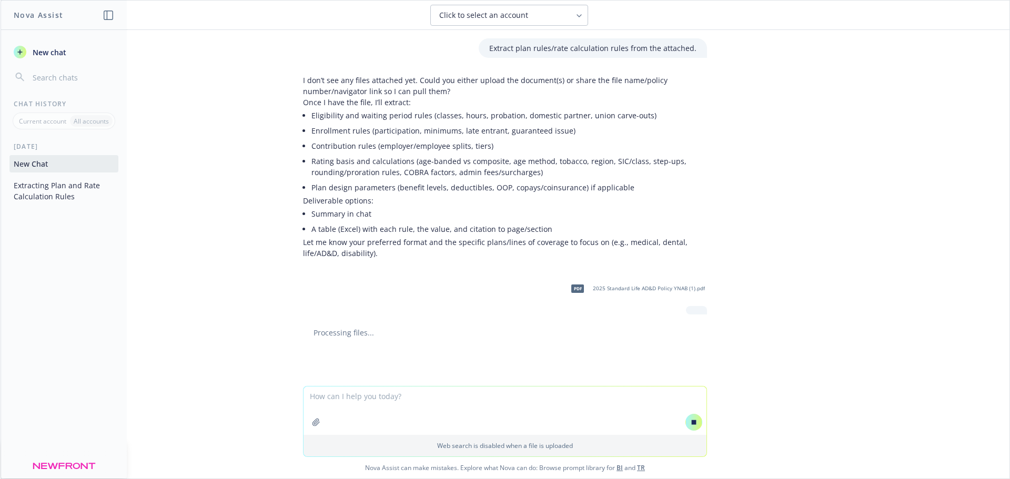  Describe the element at coordinates (509, 146) in the screenshot. I see `li: Contribution rules (employer/employee splits, tiers)` at that location.